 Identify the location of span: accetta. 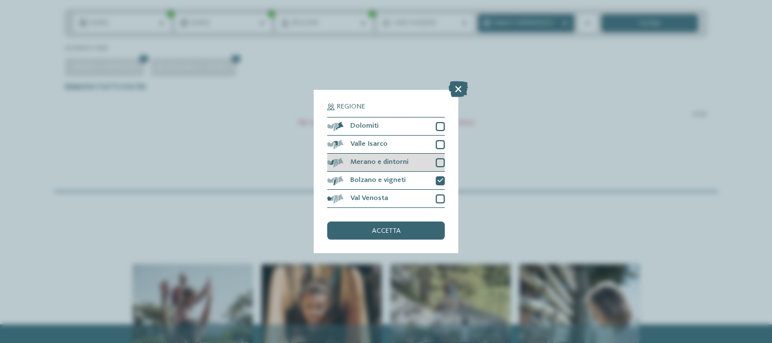
(386, 231).